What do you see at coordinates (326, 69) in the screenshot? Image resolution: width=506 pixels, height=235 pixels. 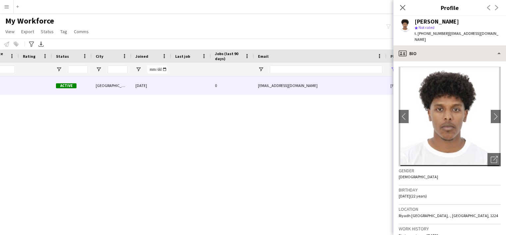 I see `input: Email Filter Input` at bounding box center [326, 69].